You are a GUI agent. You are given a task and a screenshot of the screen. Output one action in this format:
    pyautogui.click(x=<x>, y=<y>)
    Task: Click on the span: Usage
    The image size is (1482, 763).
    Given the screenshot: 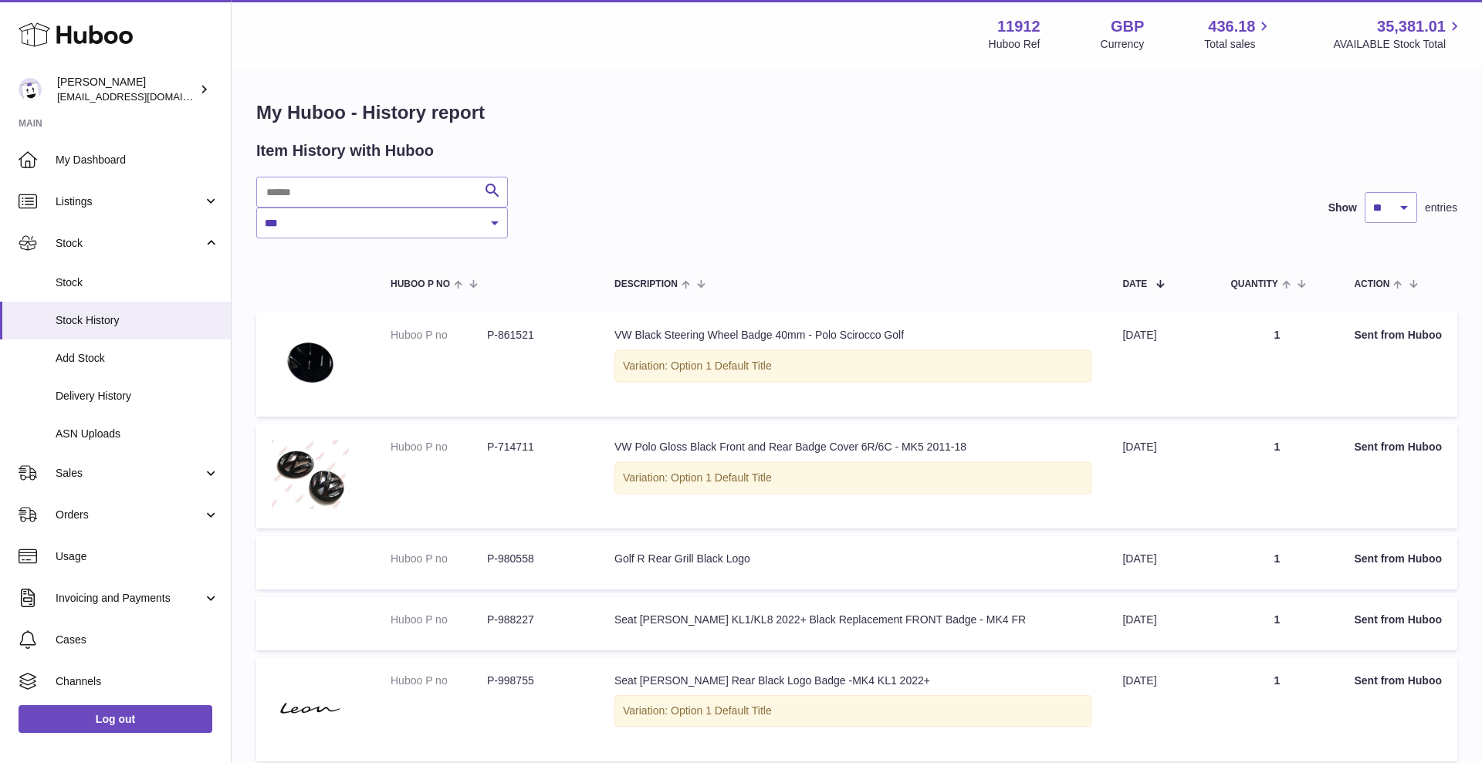 What is the action you would take?
    pyautogui.click(x=137, y=557)
    